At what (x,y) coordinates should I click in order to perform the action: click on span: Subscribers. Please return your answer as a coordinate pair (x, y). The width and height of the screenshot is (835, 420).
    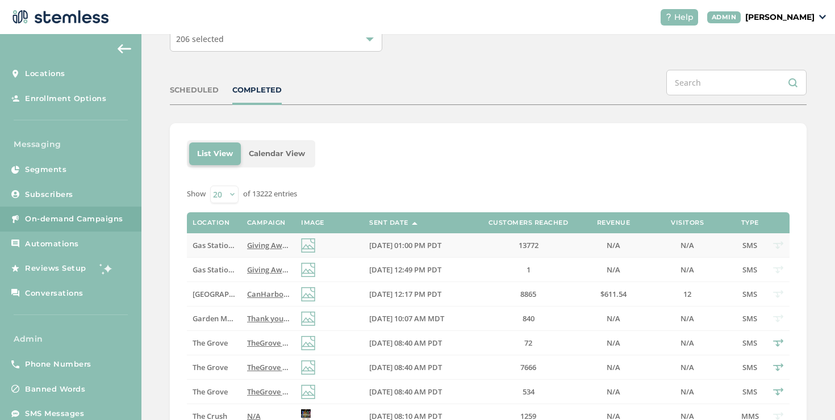
    Looking at the image, I should click on (49, 195).